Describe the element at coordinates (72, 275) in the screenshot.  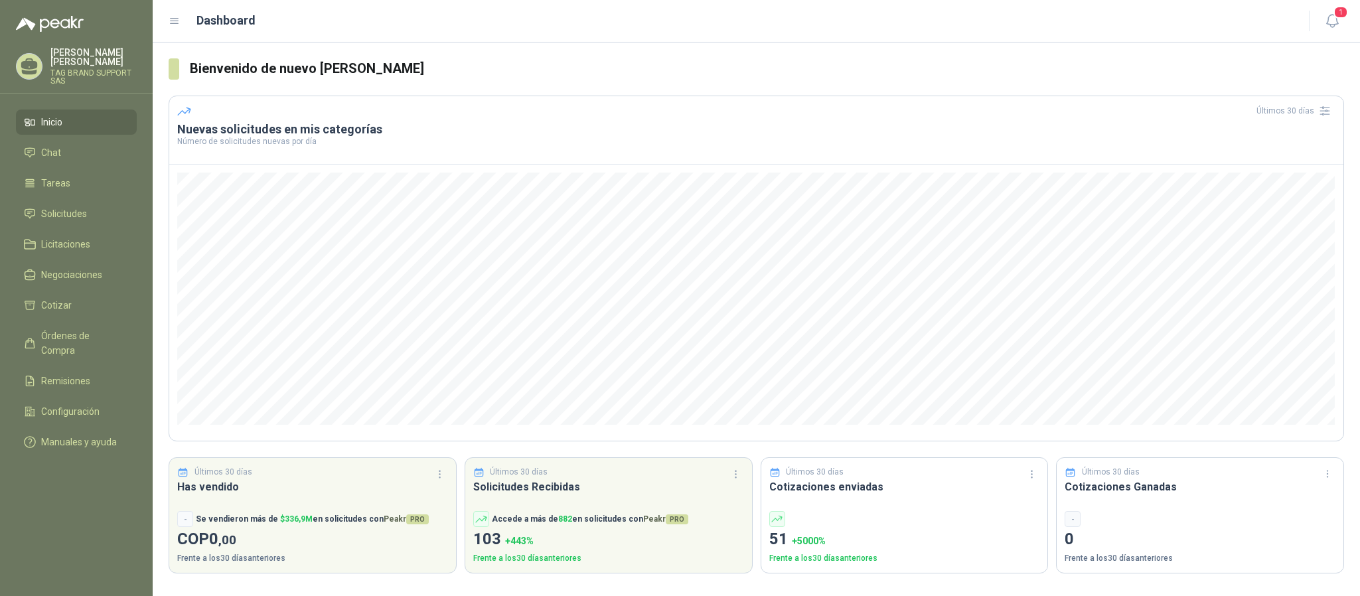
I see `span: Negociaciones` at that location.